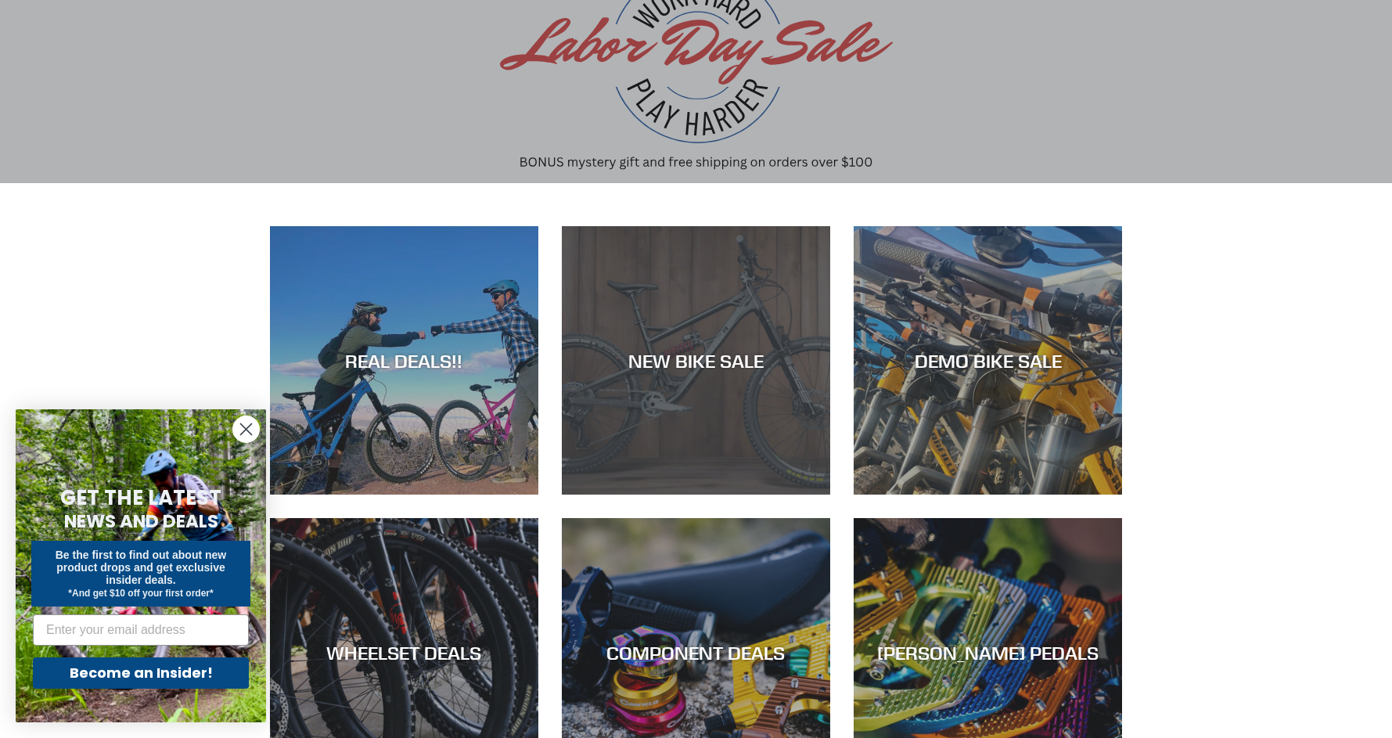 This screenshot has height=738, width=1392. What do you see at coordinates (695, 360) in the screenshot?
I see `a: NEW BIKE SALE` at bounding box center [695, 360].